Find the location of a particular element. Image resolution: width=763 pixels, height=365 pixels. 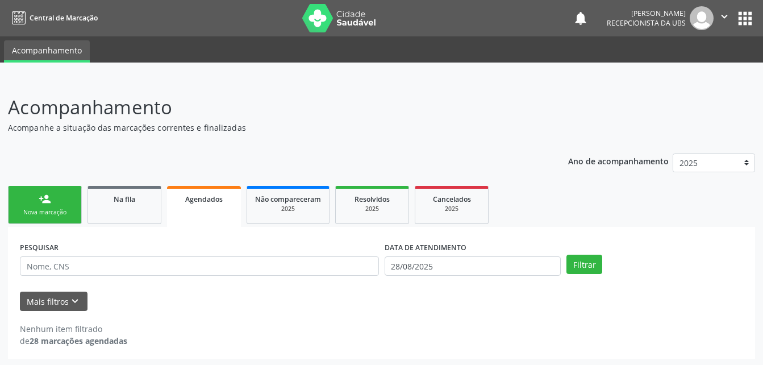

input: Selecione um intervalo is located at coordinates (472, 266).